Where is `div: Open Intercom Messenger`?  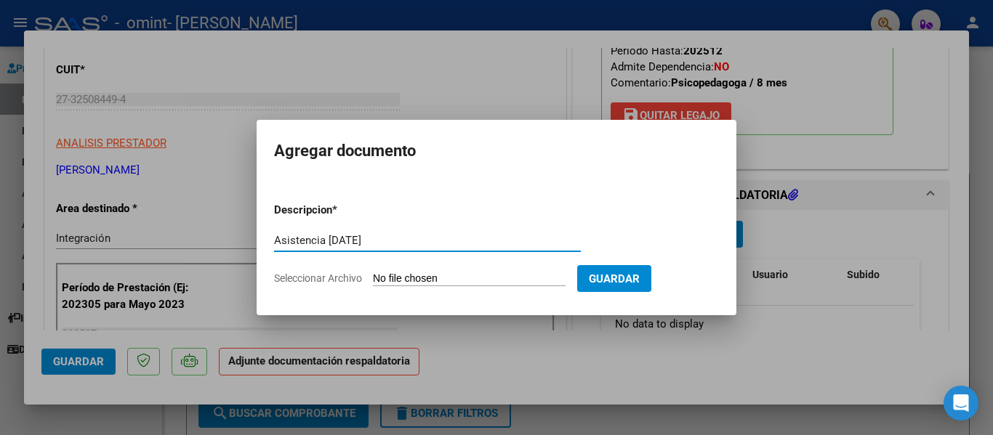
div: Open Intercom Messenger is located at coordinates (961, 403).